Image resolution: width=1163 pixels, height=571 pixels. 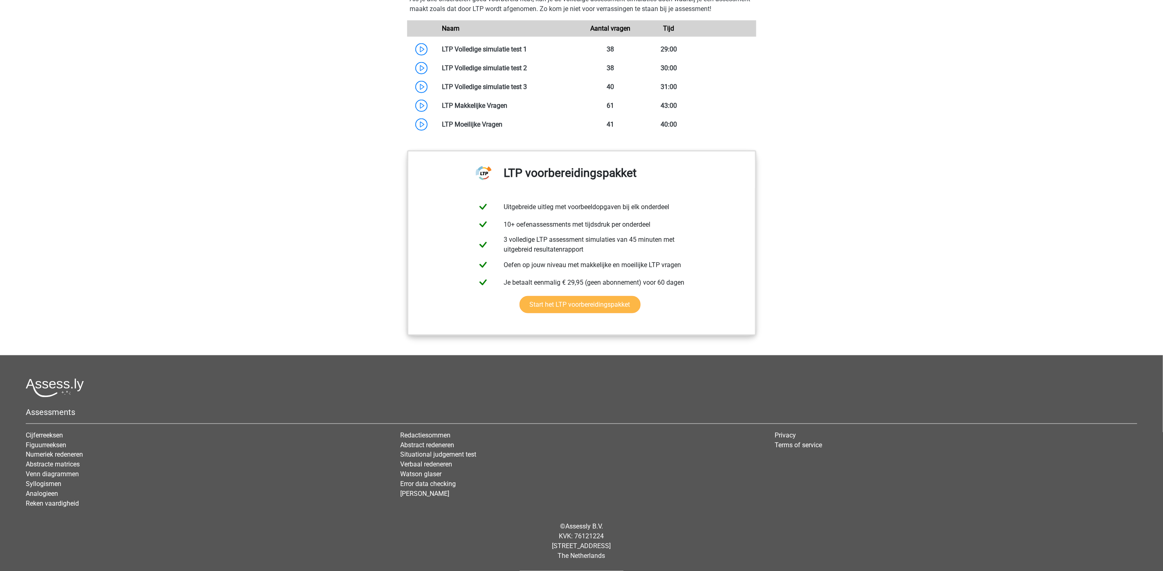 I want to click on div: LTP Volledige simulatie test 1, so click(x=509, y=49).